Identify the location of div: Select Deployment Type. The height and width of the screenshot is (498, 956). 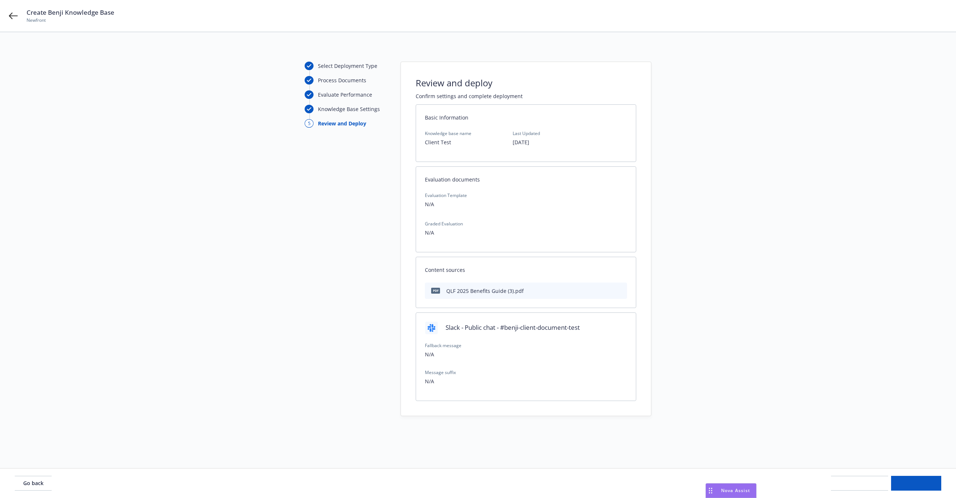
(348, 66).